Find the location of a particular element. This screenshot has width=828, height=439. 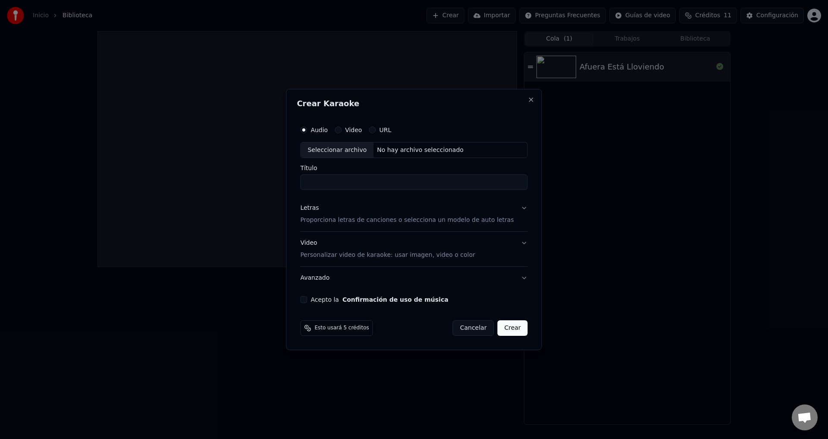

label: Título is located at coordinates (414, 168).